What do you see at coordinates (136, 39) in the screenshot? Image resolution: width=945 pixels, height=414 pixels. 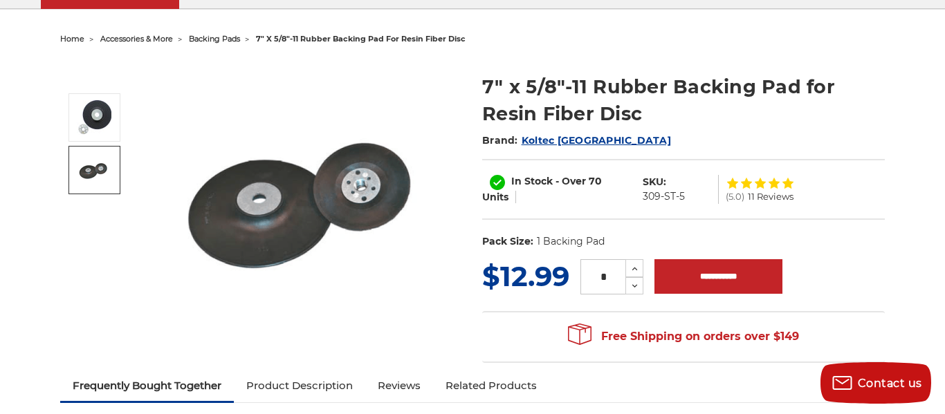 I see `span: accessories & more` at bounding box center [136, 39].